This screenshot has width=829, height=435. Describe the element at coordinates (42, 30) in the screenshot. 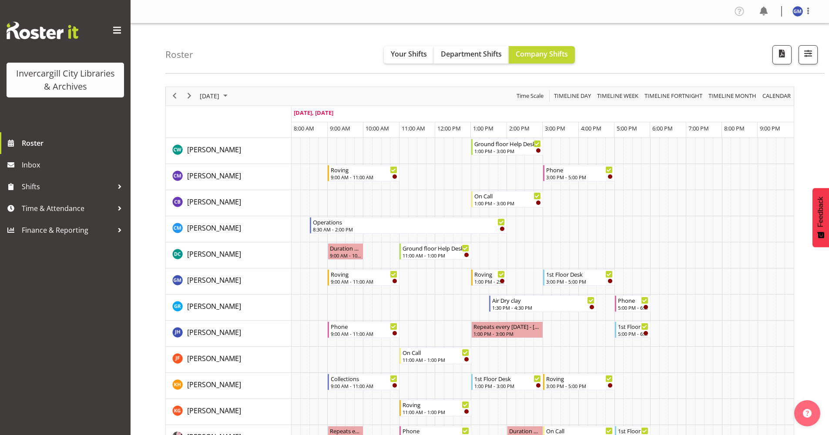

I see `img: Rosterit website logo` at that location.